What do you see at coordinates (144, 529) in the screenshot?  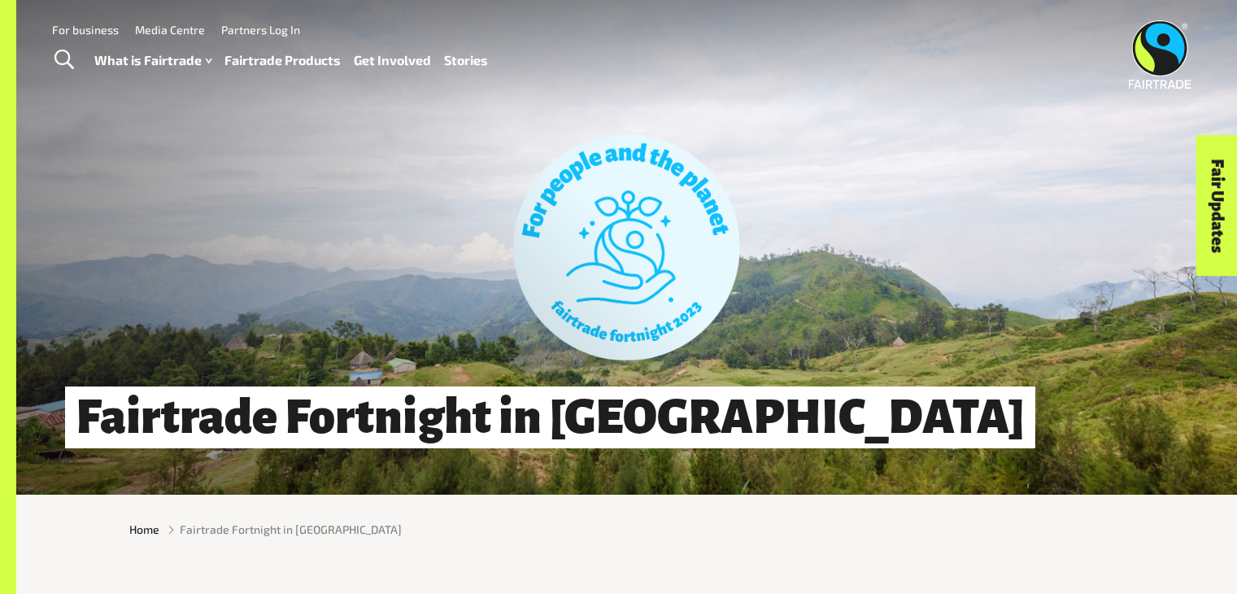 I see `a: Home` at bounding box center [144, 529].